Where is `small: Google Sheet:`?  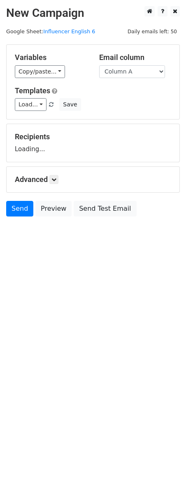
small: Google Sheet: is located at coordinates (51, 31).